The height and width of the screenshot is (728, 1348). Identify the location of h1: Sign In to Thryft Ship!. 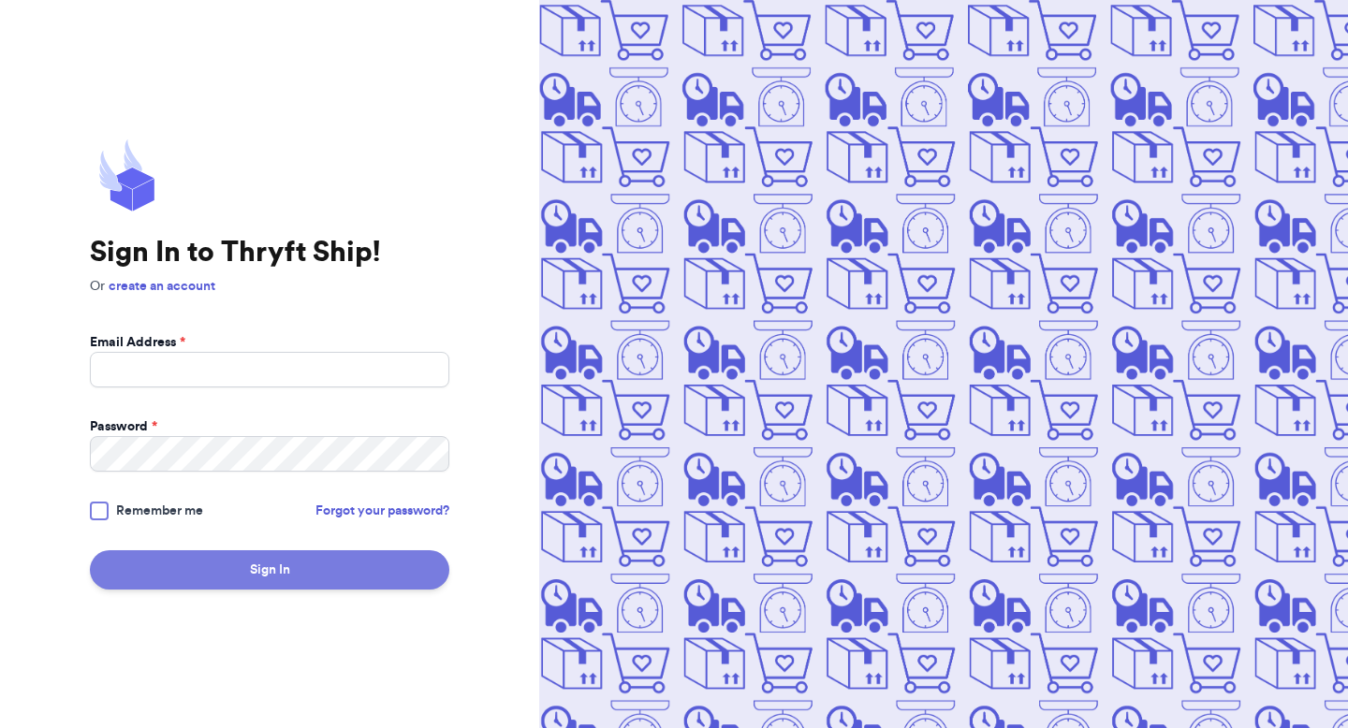
(270, 253).